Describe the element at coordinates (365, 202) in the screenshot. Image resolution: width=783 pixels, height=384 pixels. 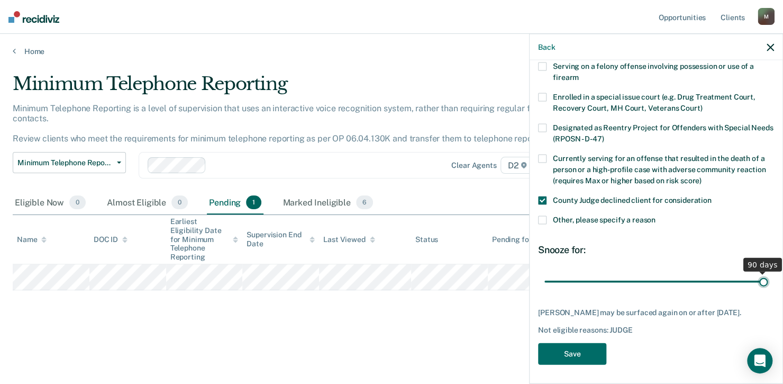
I see `span: 6` at that location.